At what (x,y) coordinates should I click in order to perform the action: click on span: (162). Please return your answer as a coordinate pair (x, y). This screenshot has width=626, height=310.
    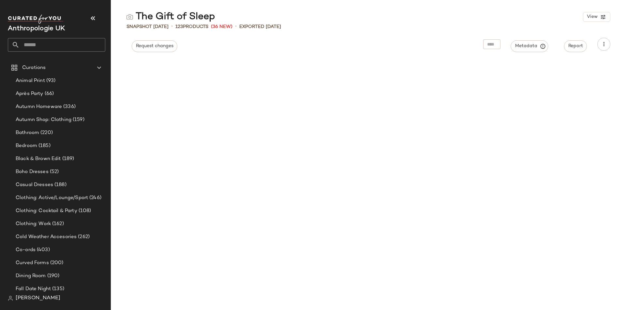
    Looking at the image, I should click on (57, 224).